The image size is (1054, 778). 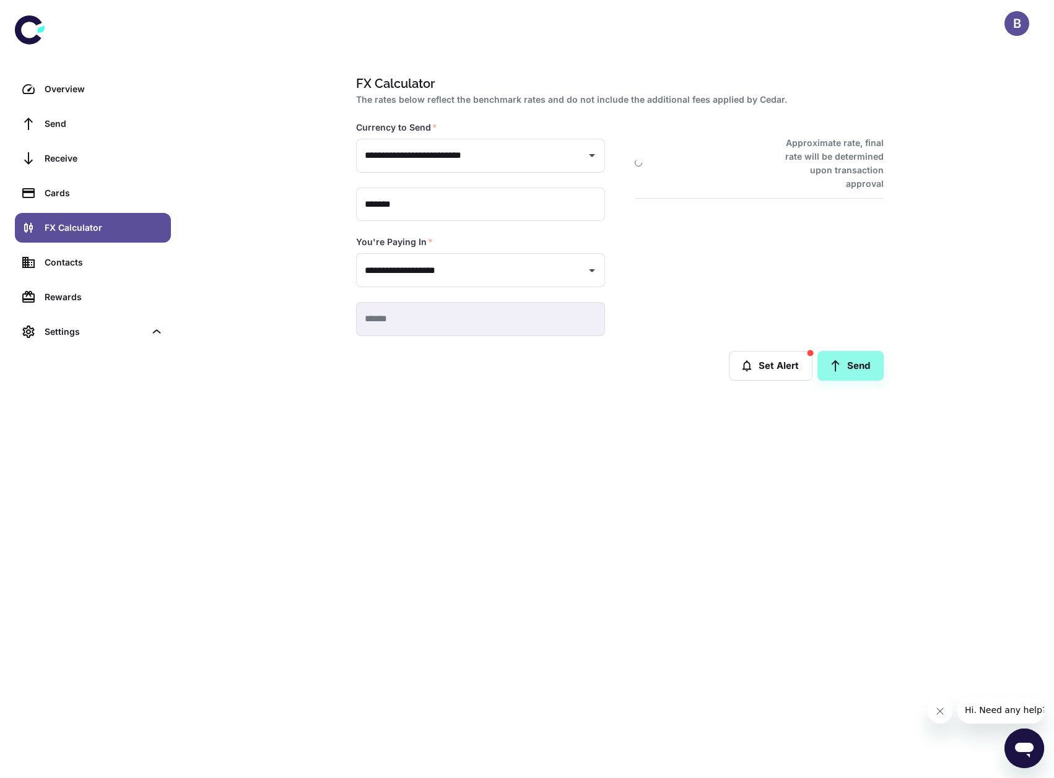 What do you see at coordinates (770, 366) in the screenshot?
I see `button: Set Alert` at bounding box center [770, 366].